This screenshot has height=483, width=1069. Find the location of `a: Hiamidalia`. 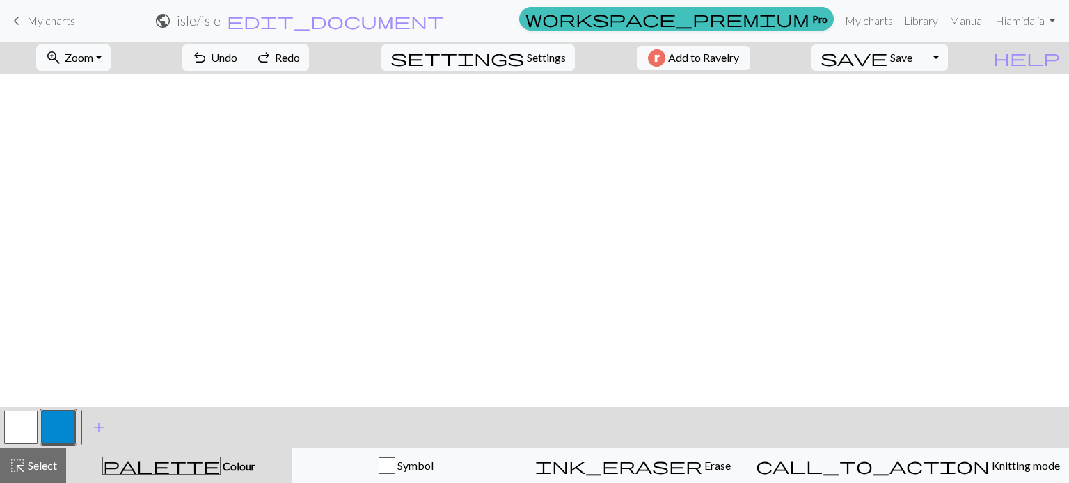

a: Hiamidalia is located at coordinates (1025, 21).